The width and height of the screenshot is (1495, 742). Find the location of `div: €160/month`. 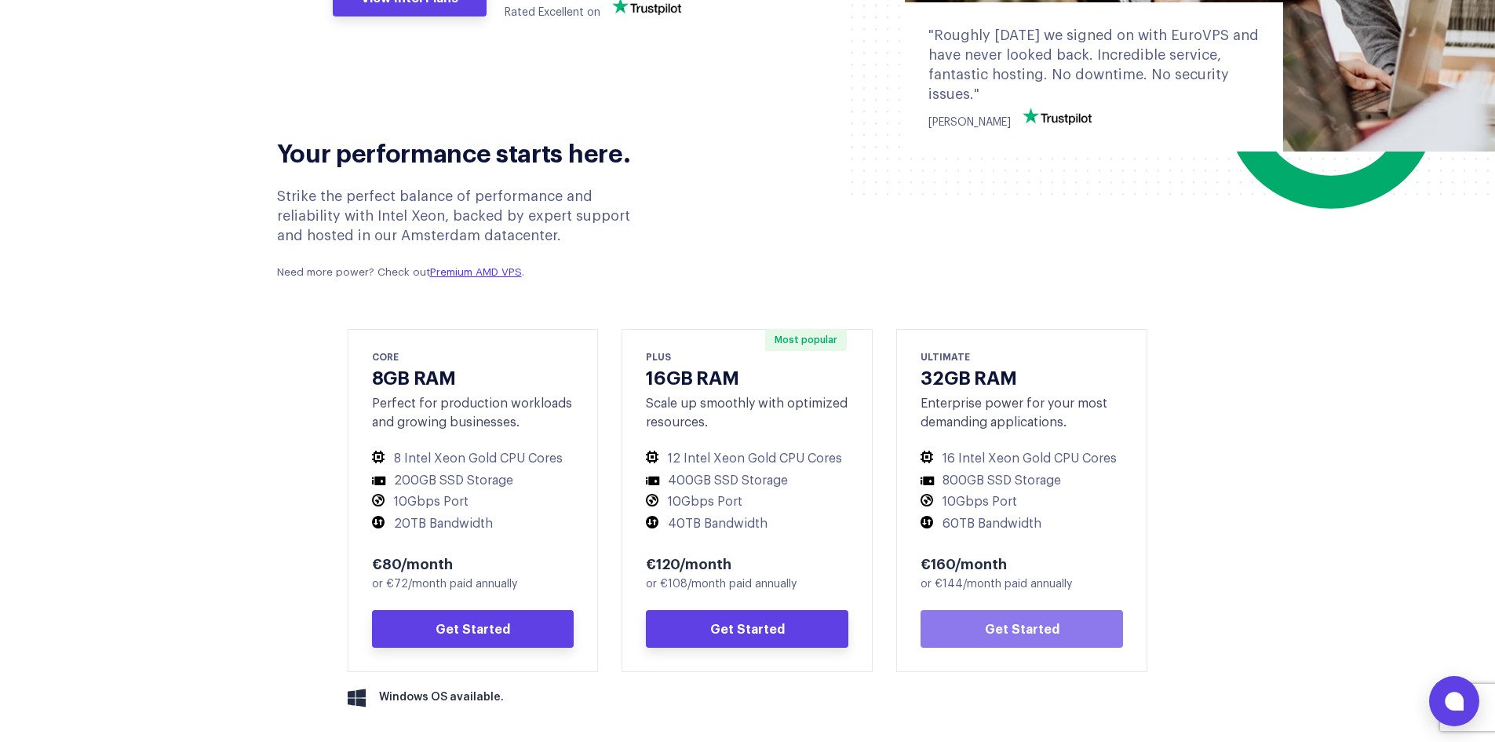

div: €160/month is located at coordinates (1022, 563).